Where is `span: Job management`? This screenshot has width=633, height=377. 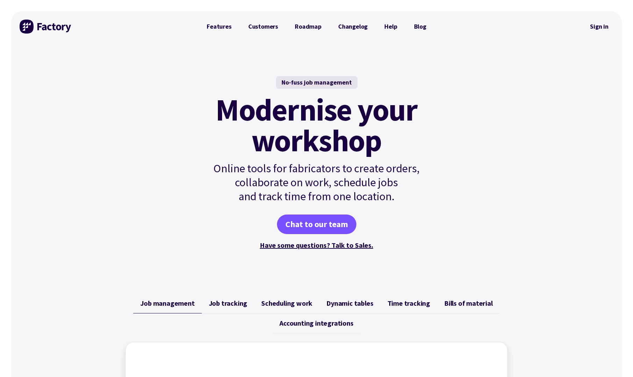 span: Job management is located at coordinates (167, 304).